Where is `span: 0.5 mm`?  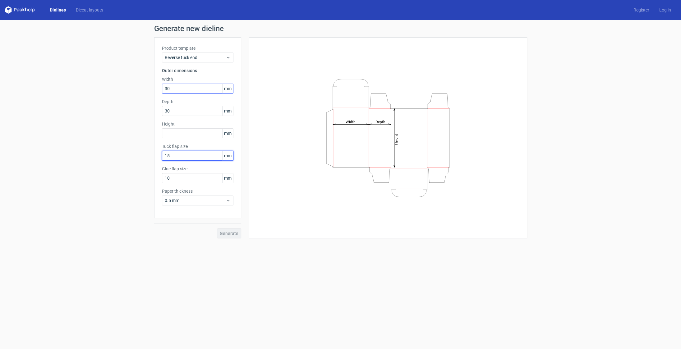 span: 0.5 mm is located at coordinates (195, 201).